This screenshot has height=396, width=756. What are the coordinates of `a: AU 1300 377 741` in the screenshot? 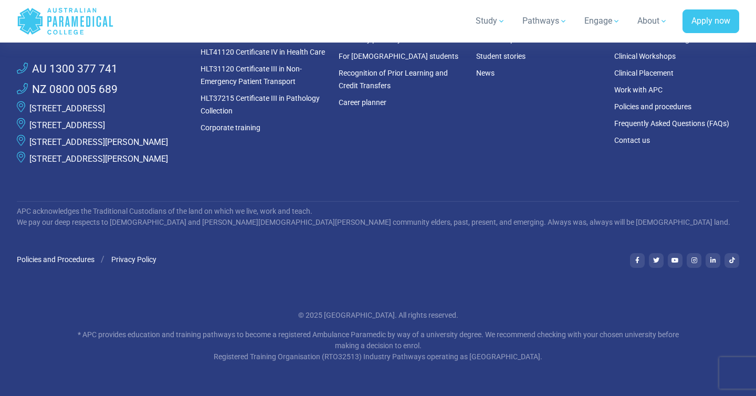 It's located at (67, 69).